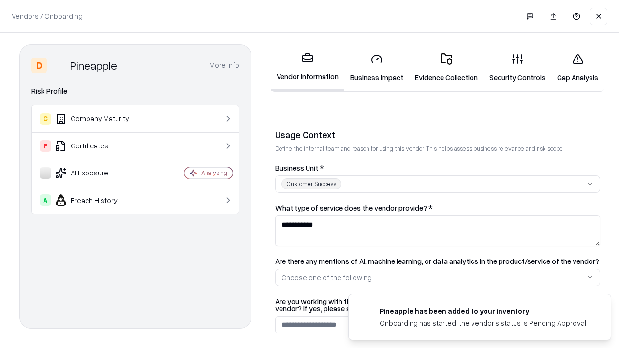  I want to click on a: Security Controls, so click(517, 68).